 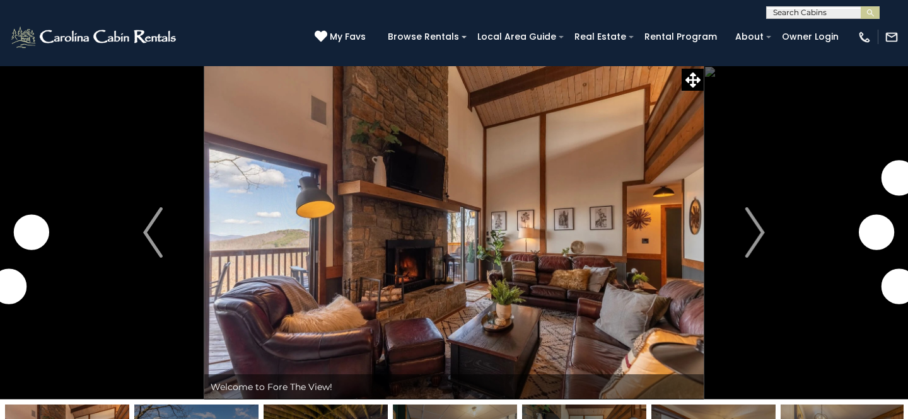 I want to click on a: Real Estate, so click(x=600, y=37).